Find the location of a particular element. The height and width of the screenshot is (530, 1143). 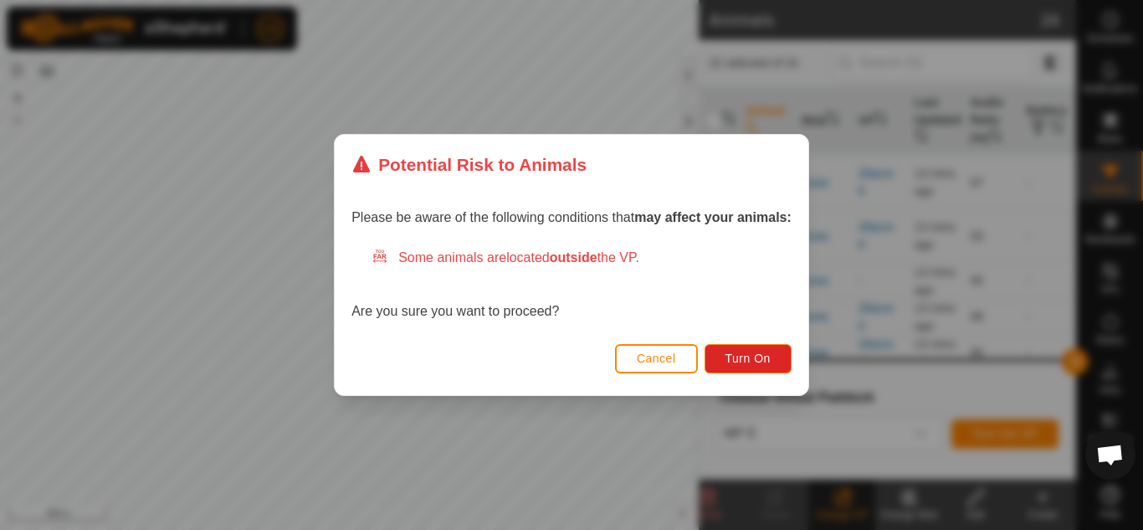

span: located the VP. is located at coordinates (573, 257).